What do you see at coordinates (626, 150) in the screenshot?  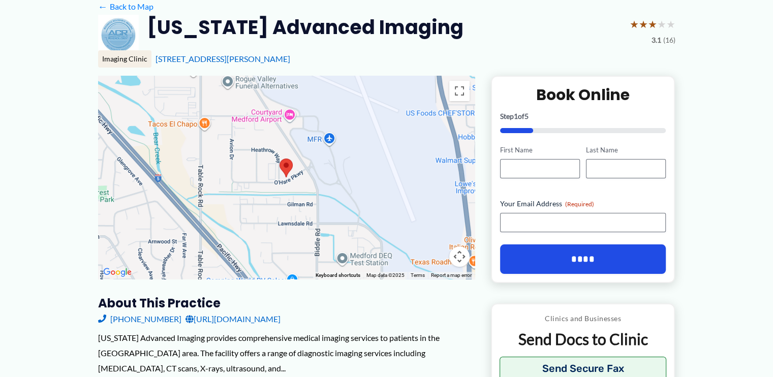 I see `label: Last Name` at bounding box center [626, 150].